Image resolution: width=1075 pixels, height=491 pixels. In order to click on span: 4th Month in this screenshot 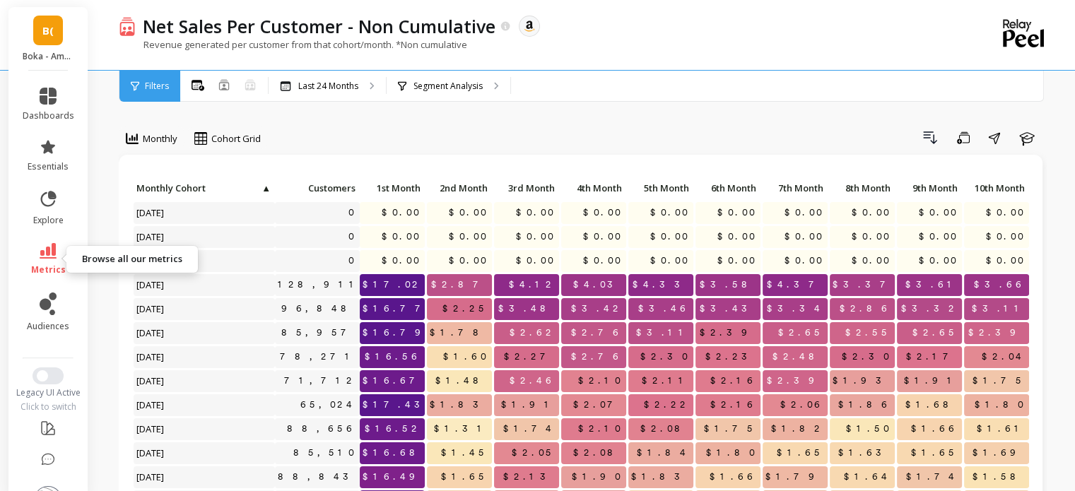, I will do `click(593, 188)`.